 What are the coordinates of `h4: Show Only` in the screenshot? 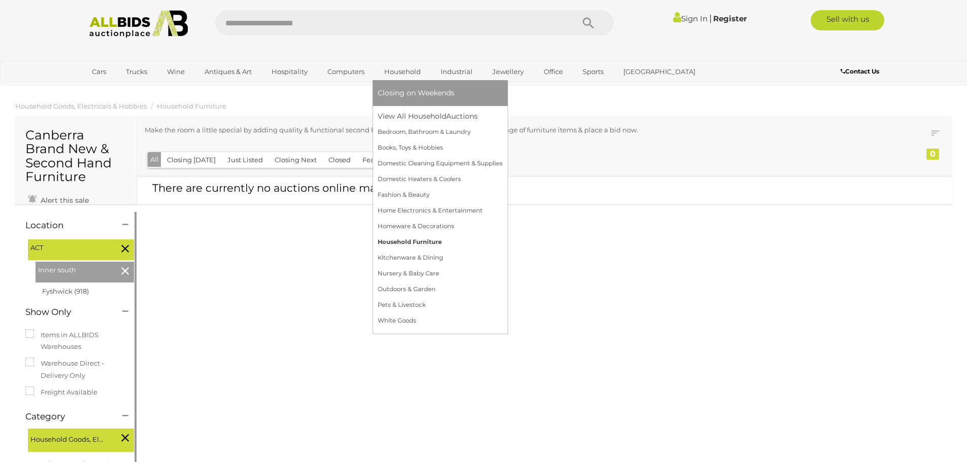 It's located at (66, 312).